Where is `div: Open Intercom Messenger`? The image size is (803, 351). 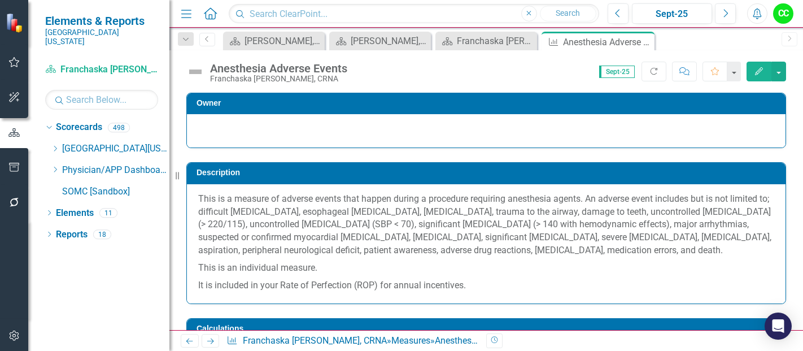 div: Open Intercom Messenger is located at coordinates (778, 326).